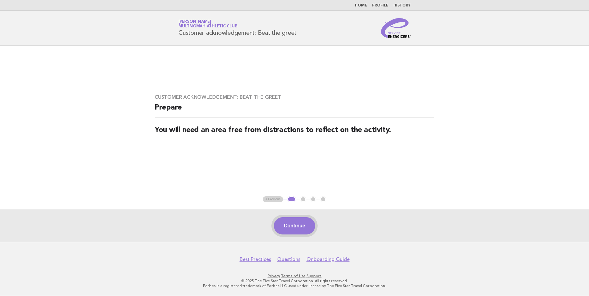 The image size is (589, 296). What do you see at coordinates (294, 97) in the screenshot?
I see `h3: Customer acknowledgement: Beat the greet` at bounding box center [294, 97].